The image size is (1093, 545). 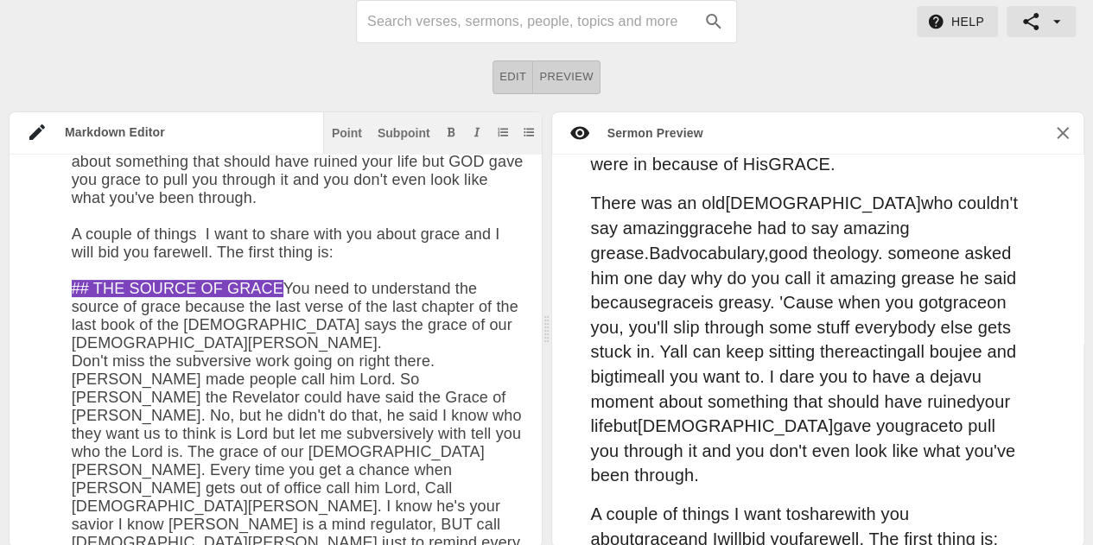 What do you see at coordinates (513, 77) in the screenshot?
I see `button: Edit` at bounding box center [513, 77].